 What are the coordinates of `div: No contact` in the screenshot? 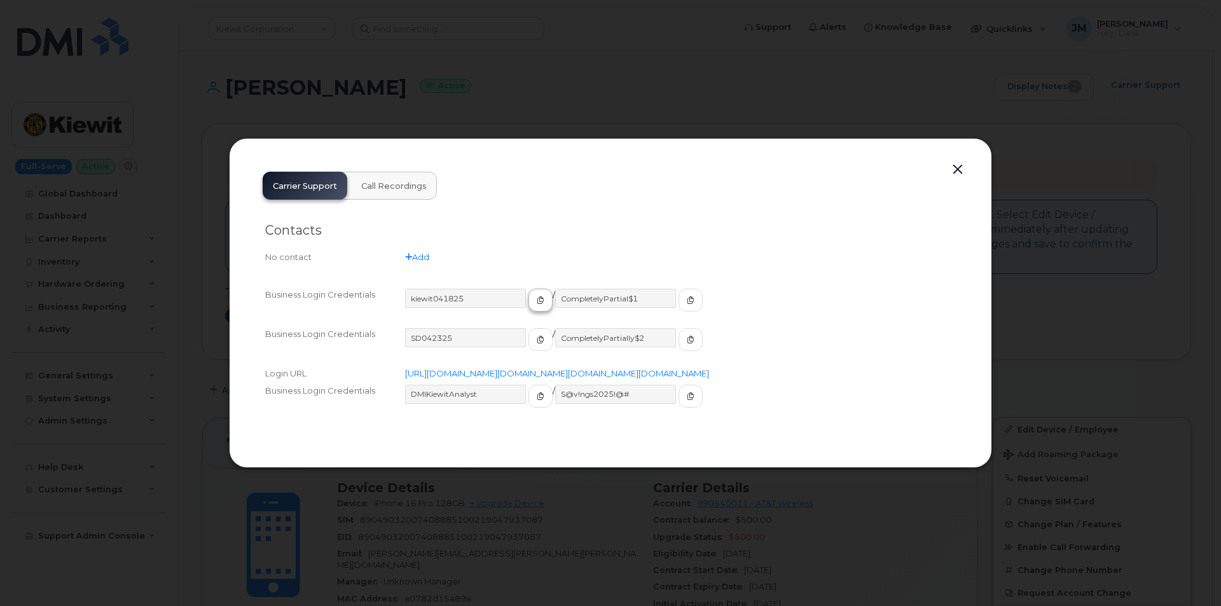 It's located at (335, 257).